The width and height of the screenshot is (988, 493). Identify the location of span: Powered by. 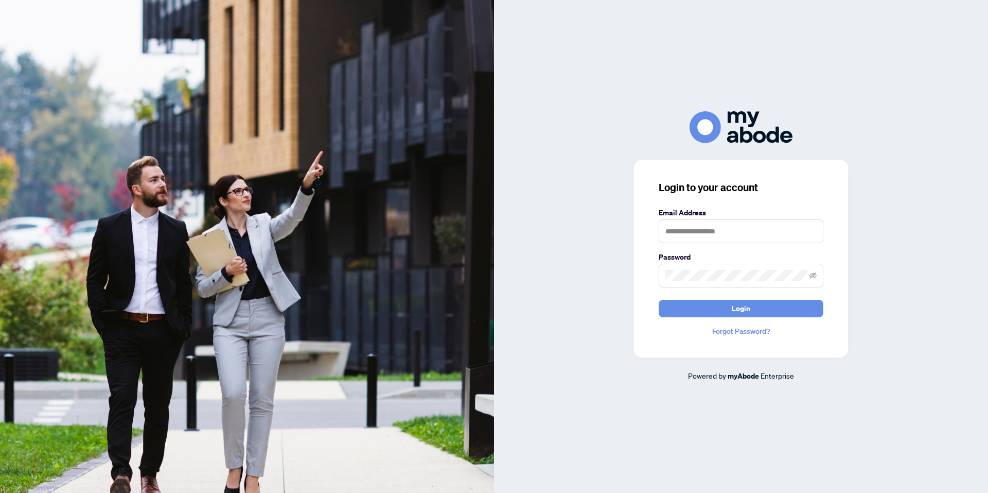
(707, 375).